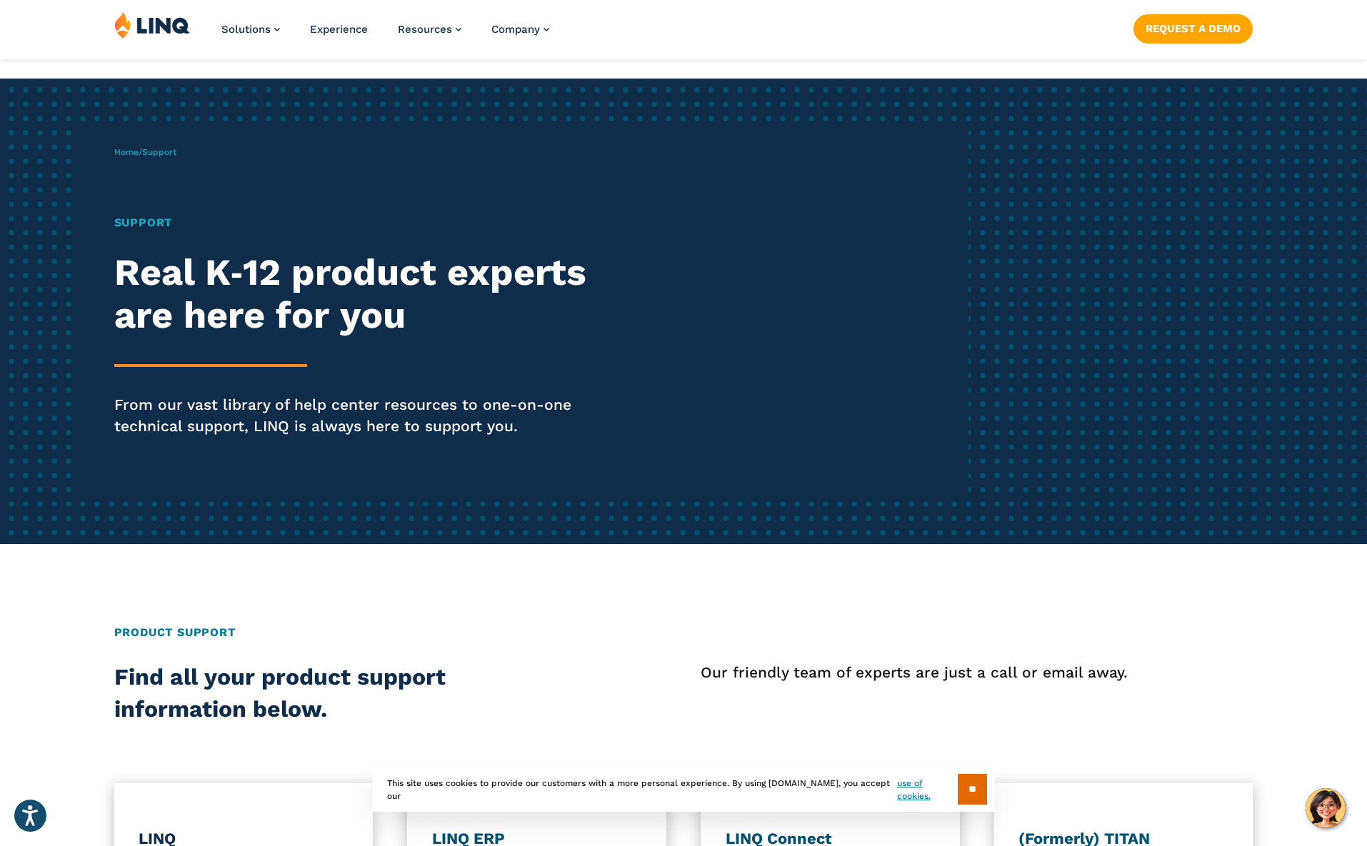  Describe the element at coordinates (1326, 808) in the screenshot. I see `button: Hello, have a question? Let’s chat.` at that location.